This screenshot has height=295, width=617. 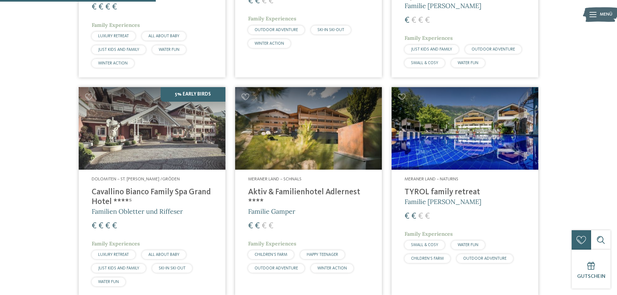 I want to click on span: Familie Gamper, so click(x=272, y=211).